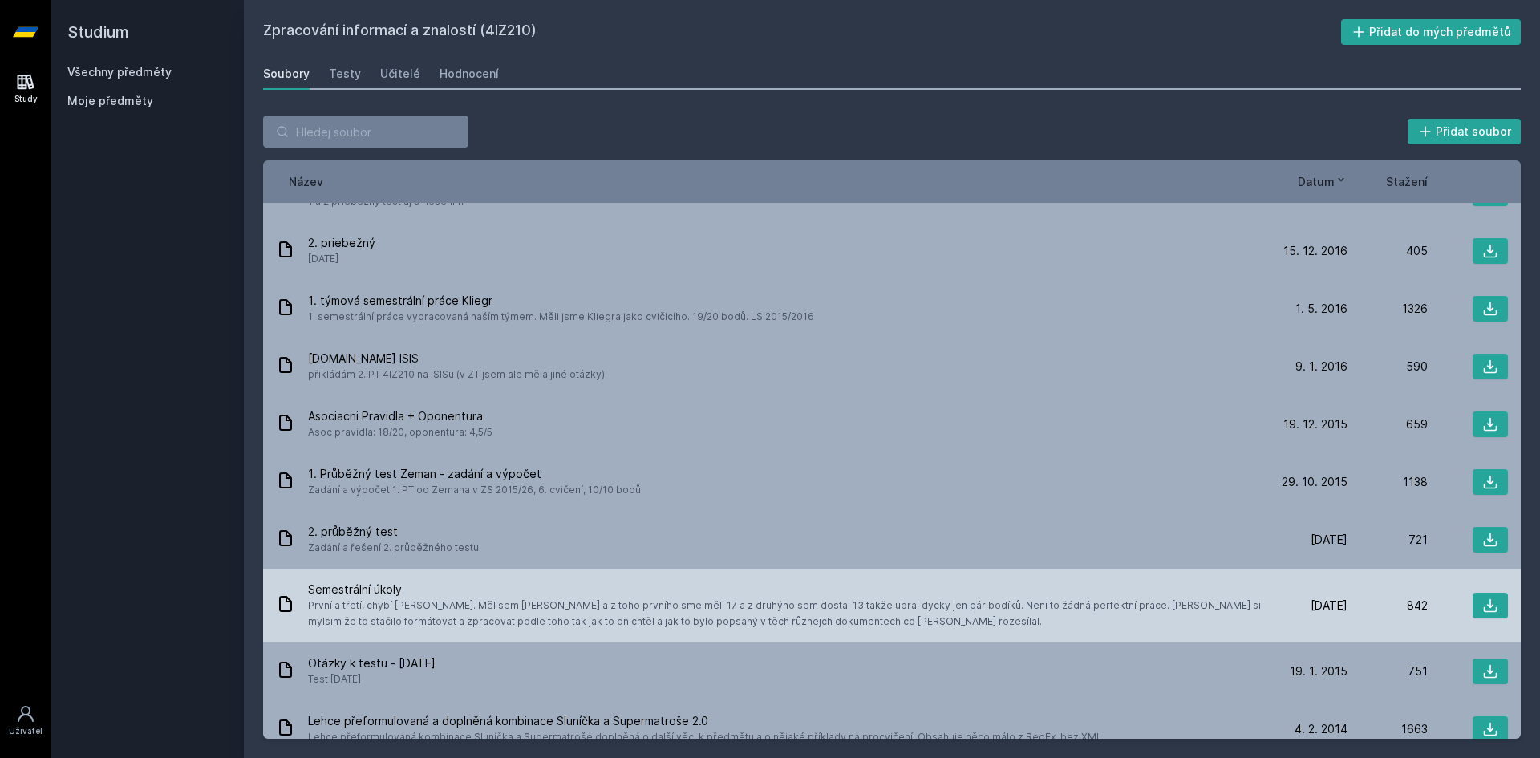 The width and height of the screenshot is (1540, 758). Describe the element at coordinates (561, 317) in the screenshot. I see `span: 1. semestrální práce vypracovaná naším týmem. Měli jsme Kliegra jako cvičícího. 19/20 bodů. LS 20...` at that location.